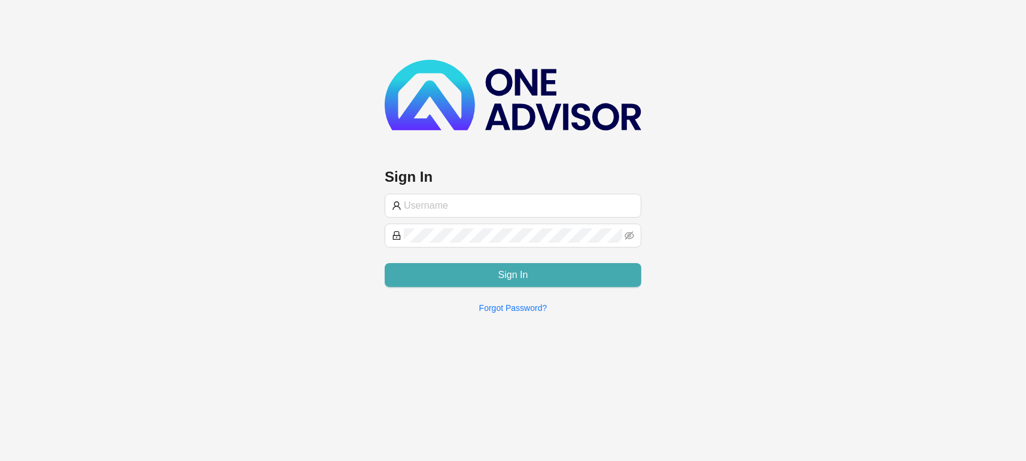  Describe the element at coordinates (513, 177) in the screenshot. I see `h3: Sign In` at that location.